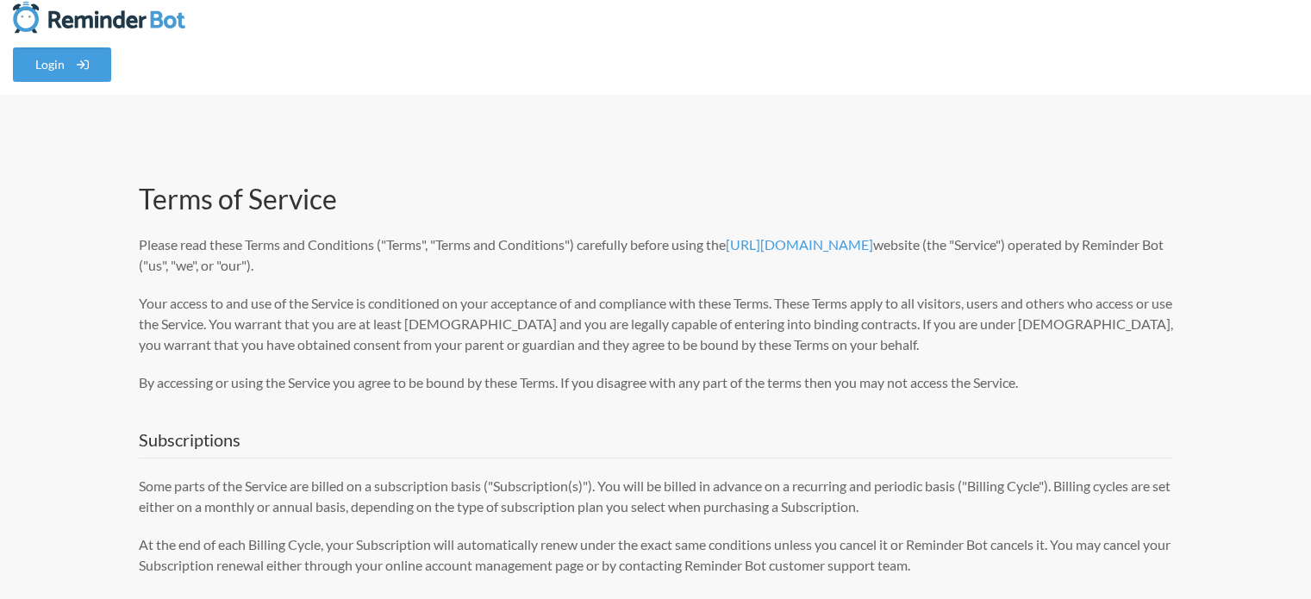 This screenshot has width=1311, height=599. Describe the element at coordinates (656, 383) in the screenshot. I see `p: By accessing or using the Service you agree to be bound by these Terms. If you disagree with any ...` at that location.